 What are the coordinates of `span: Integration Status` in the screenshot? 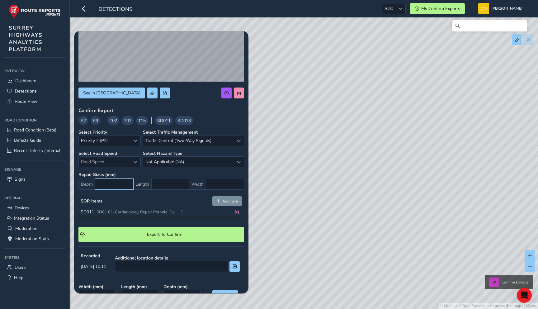 It's located at (31, 218).